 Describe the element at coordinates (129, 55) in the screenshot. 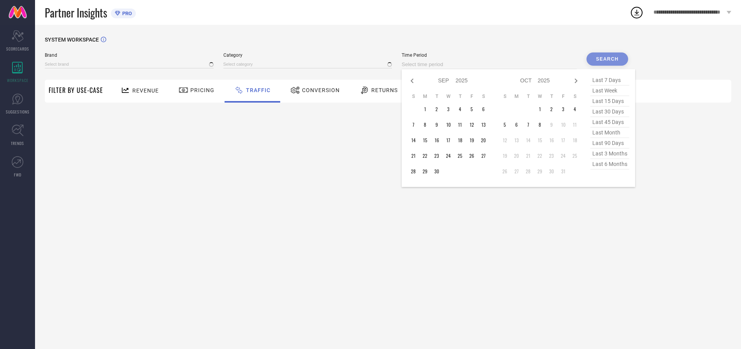

I see `span: Brand` at that location.